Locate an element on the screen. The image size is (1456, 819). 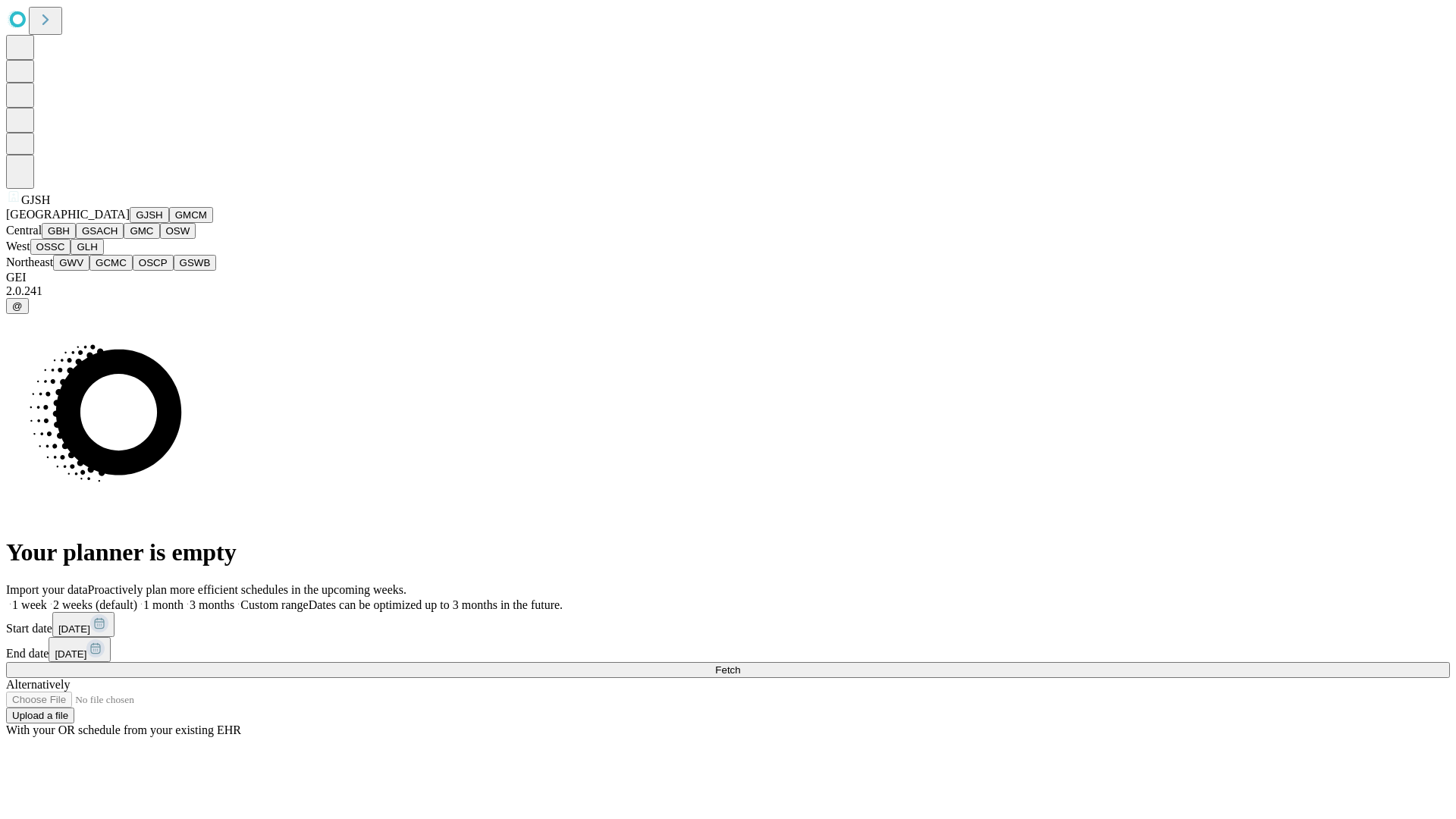
span: Dates can be optimized up to 3 months in the future. is located at coordinates (435, 605).